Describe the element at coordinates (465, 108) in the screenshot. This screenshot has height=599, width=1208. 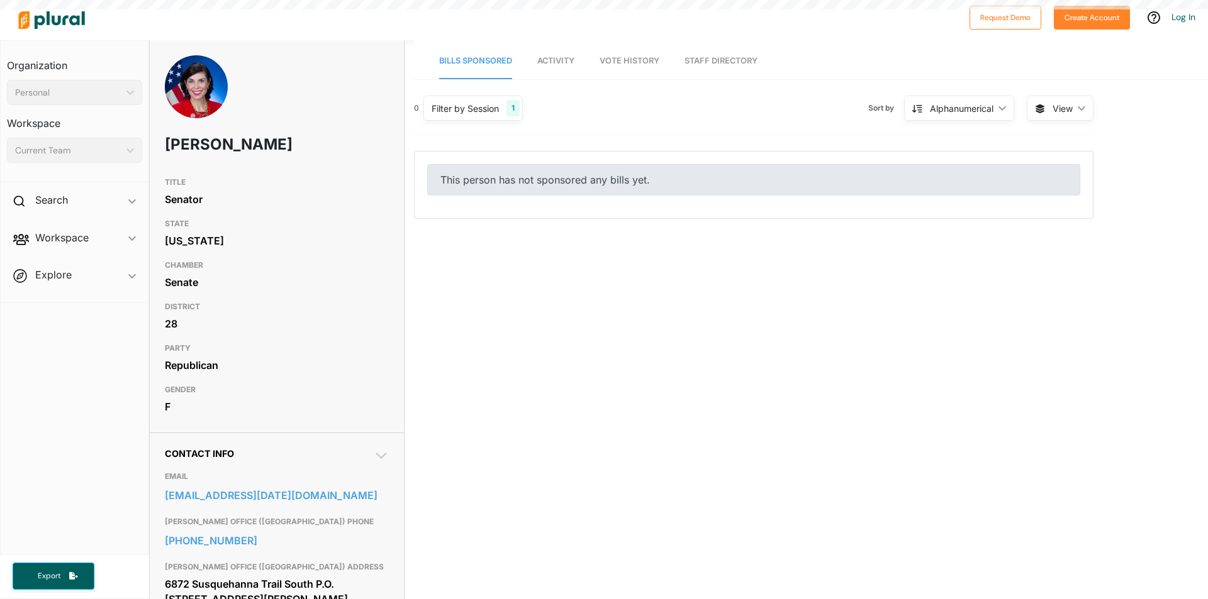
I see `div: Filter by Session` at that location.